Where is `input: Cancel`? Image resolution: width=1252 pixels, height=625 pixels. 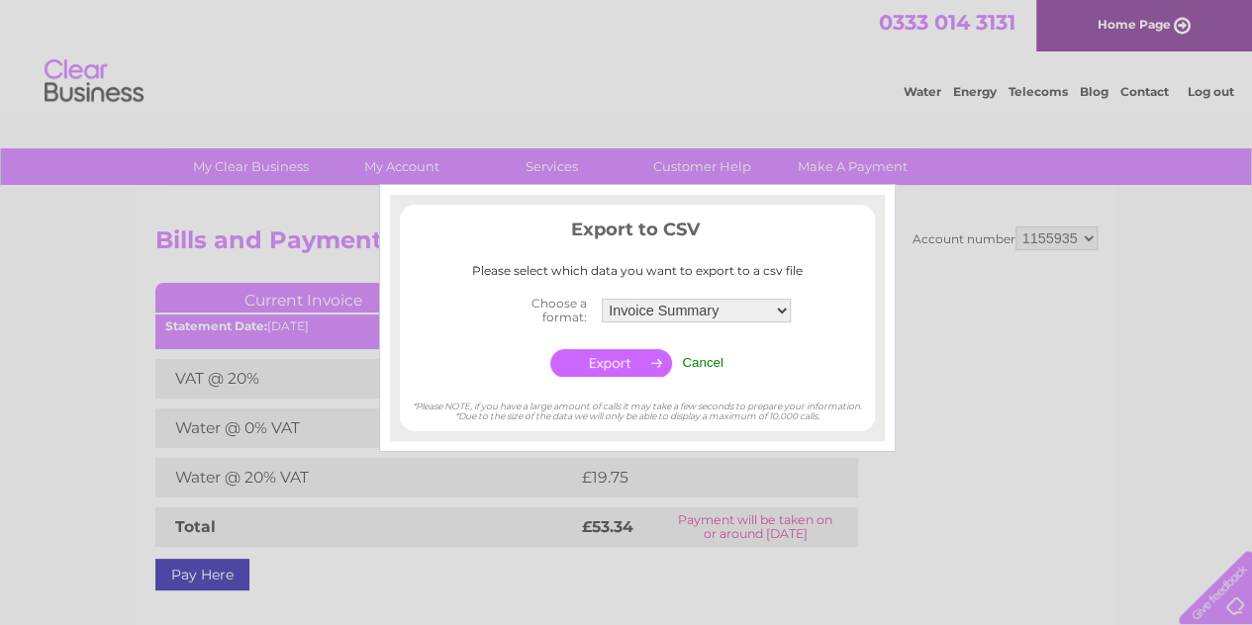
input: Cancel is located at coordinates (703, 362).